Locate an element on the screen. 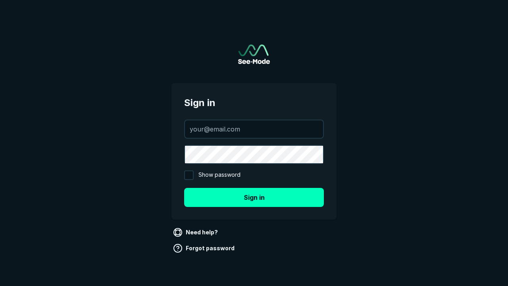 This screenshot has height=286, width=508. span: Sign in is located at coordinates (254, 103).